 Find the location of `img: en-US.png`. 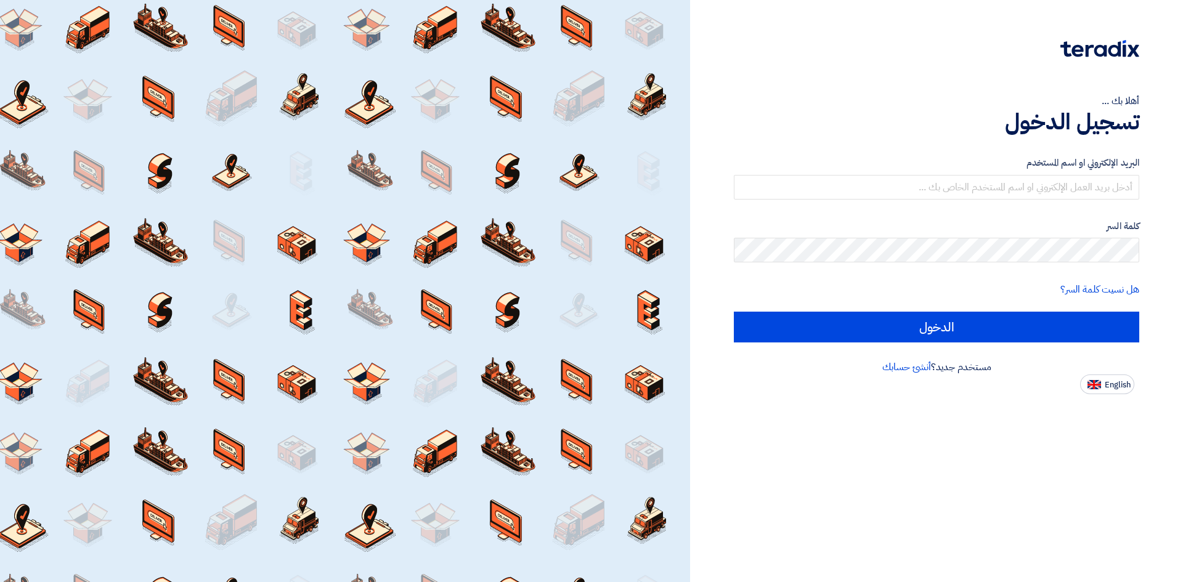

img: en-US.png is located at coordinates (1094, 385).